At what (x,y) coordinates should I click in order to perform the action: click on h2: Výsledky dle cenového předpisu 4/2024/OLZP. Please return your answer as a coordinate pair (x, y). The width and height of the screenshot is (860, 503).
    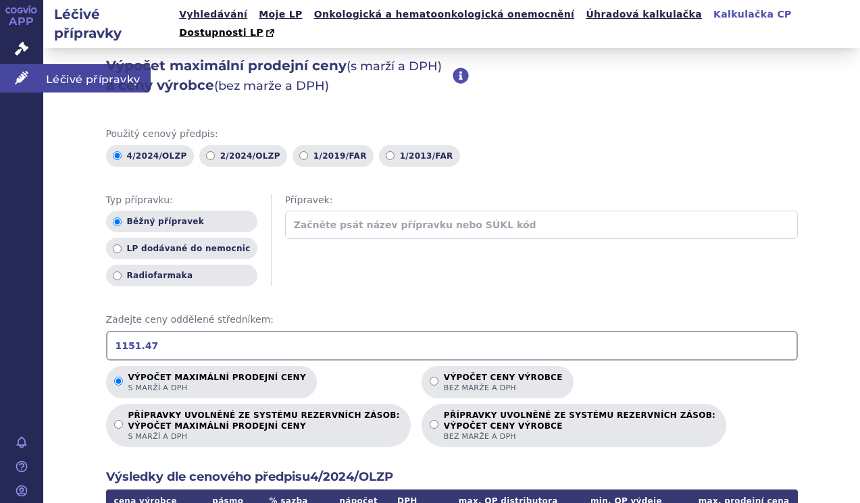
    Looking at the image, I should click on (452, 477).